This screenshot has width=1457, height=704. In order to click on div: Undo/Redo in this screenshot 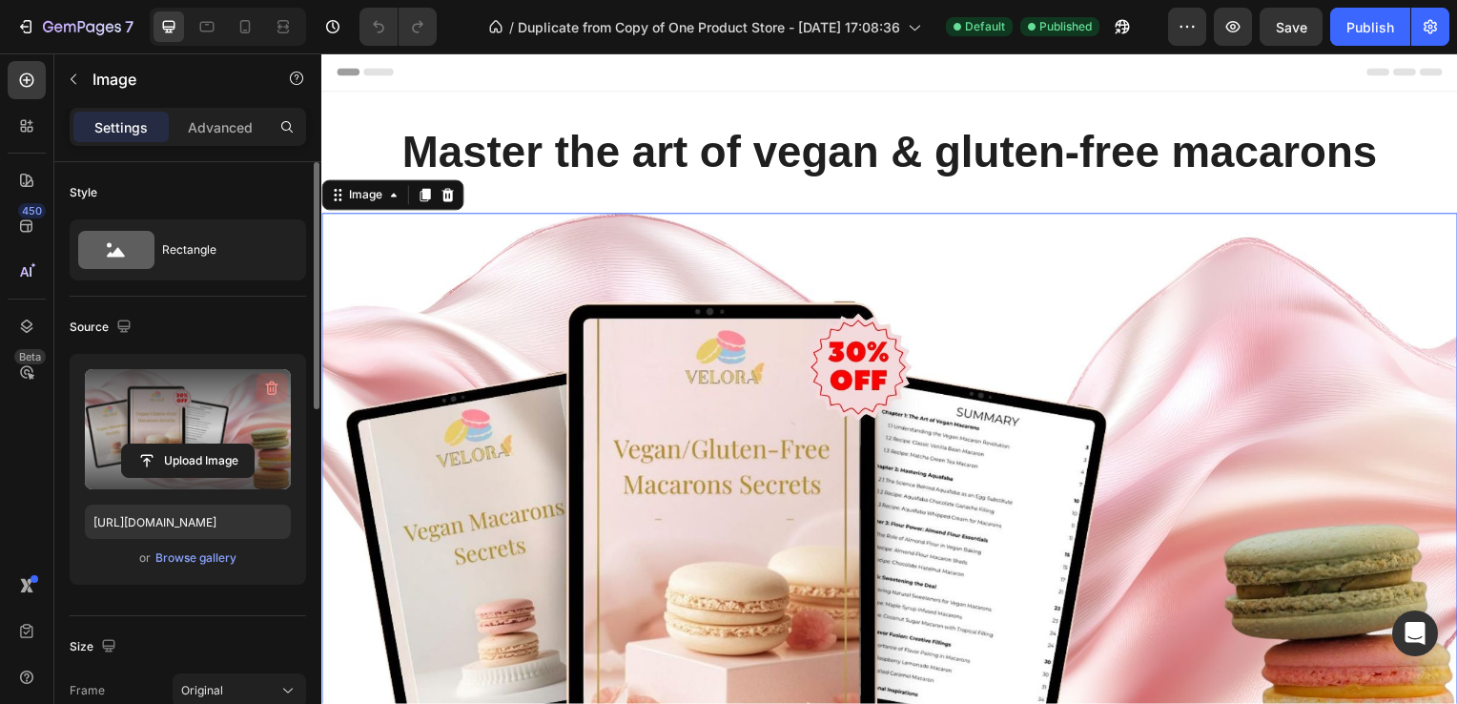, I will do `click(398, 27)`.